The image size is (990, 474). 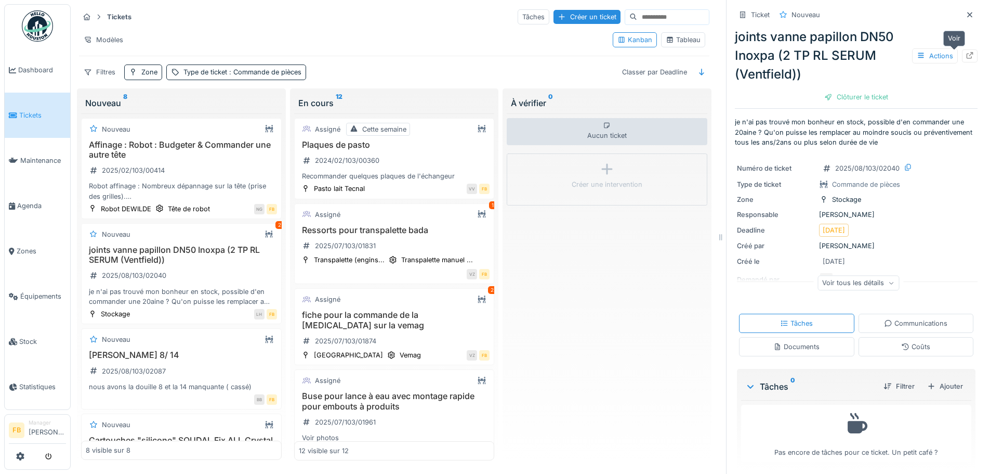 I want to click on div: 2025/08/103/02087, so click(x=134, y=371).